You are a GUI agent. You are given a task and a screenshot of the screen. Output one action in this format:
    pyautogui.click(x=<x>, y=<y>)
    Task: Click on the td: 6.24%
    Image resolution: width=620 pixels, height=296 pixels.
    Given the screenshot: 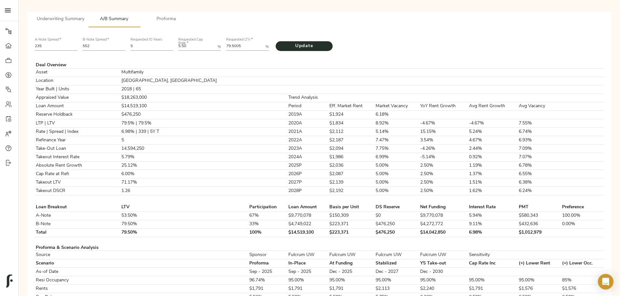 What is the action you would take?
    pyautogui.click(x=539, y=191)
    